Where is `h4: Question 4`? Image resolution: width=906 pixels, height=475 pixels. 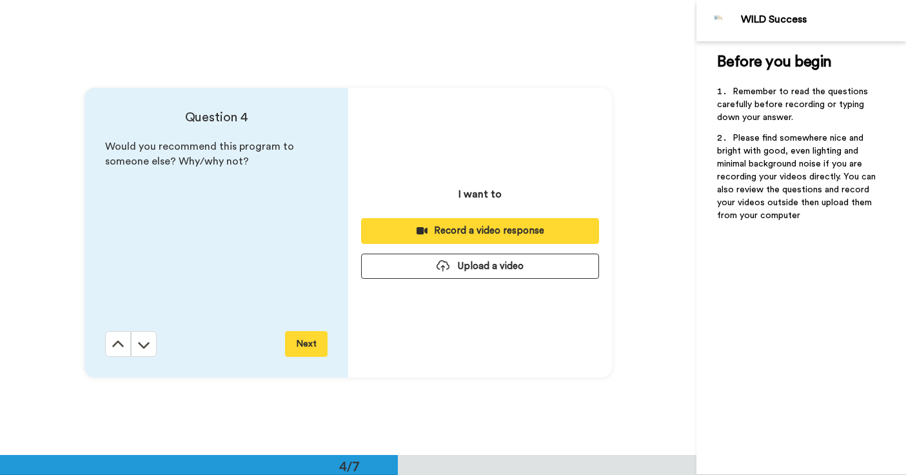
h4: Question 4 is located at coordinates (216, 117).